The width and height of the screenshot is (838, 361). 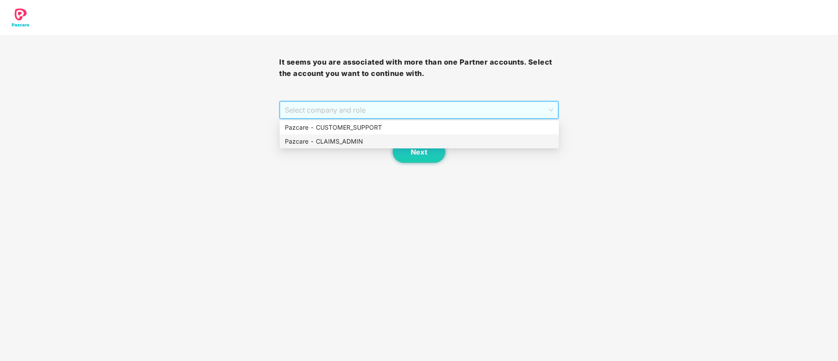 What do you see at coordinates (419, 152) in the screenshot?
I see `span: Next` at bounding box center [419, 152].